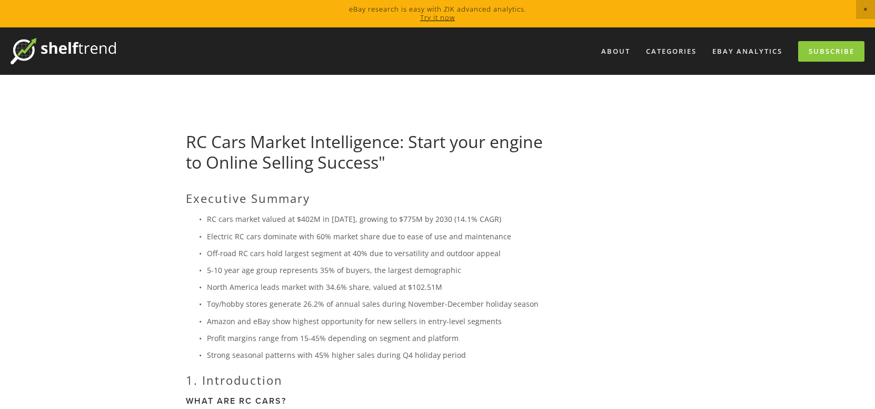 This screenshot has width=875, height=409. What do you see at coordinates (364, 151) in the screenshot?
I see `a: RC Cars Market Intelligence: Start your engine to Online Selling Success"` at bounding box center [364, 151].